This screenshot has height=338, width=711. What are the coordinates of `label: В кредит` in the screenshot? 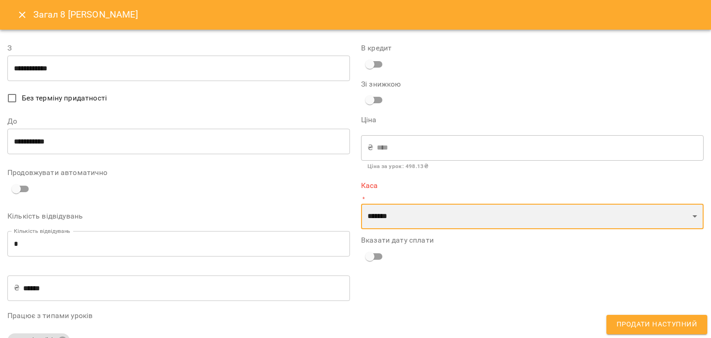 It's located at (533, 48).